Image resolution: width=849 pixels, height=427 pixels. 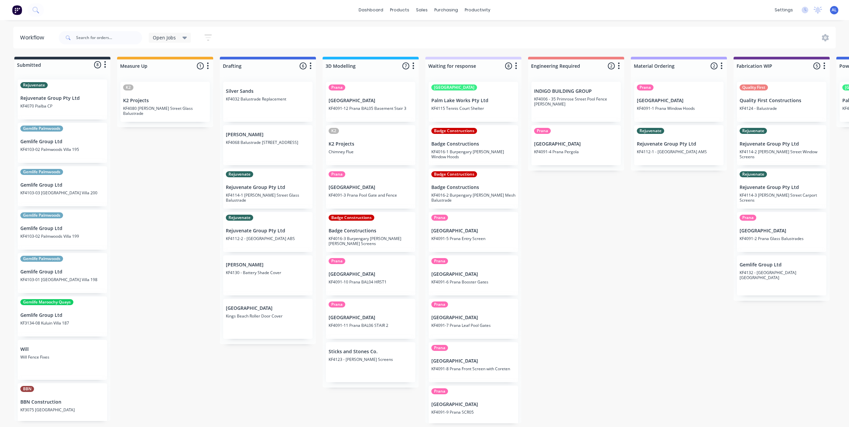 What do you see at coordinates (473, 100) in the screenshot?
I see `p: Palm Lake Works Pty Ltd` at bounding box center [473, 100].